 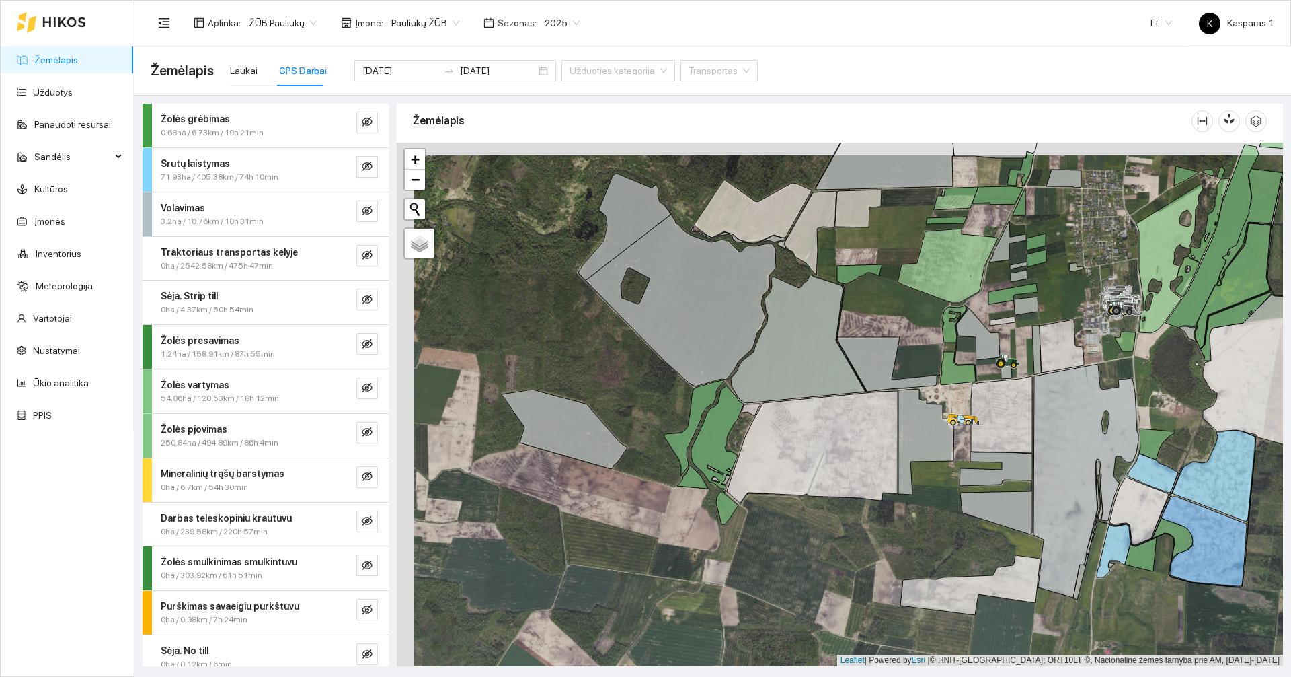 I want to click on a: Zoom in, so click(x=415, y=159).